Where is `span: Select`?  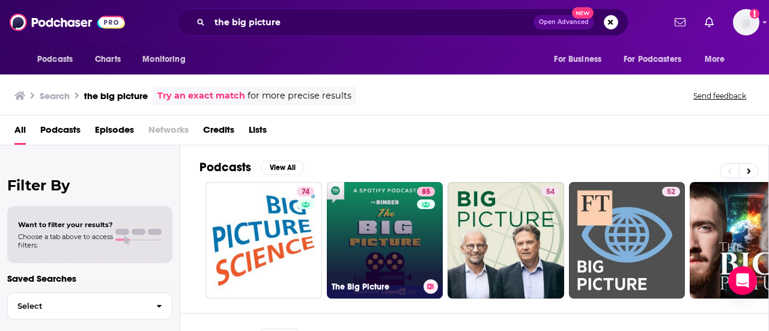 span: Select is located at coordinates (77, 306).